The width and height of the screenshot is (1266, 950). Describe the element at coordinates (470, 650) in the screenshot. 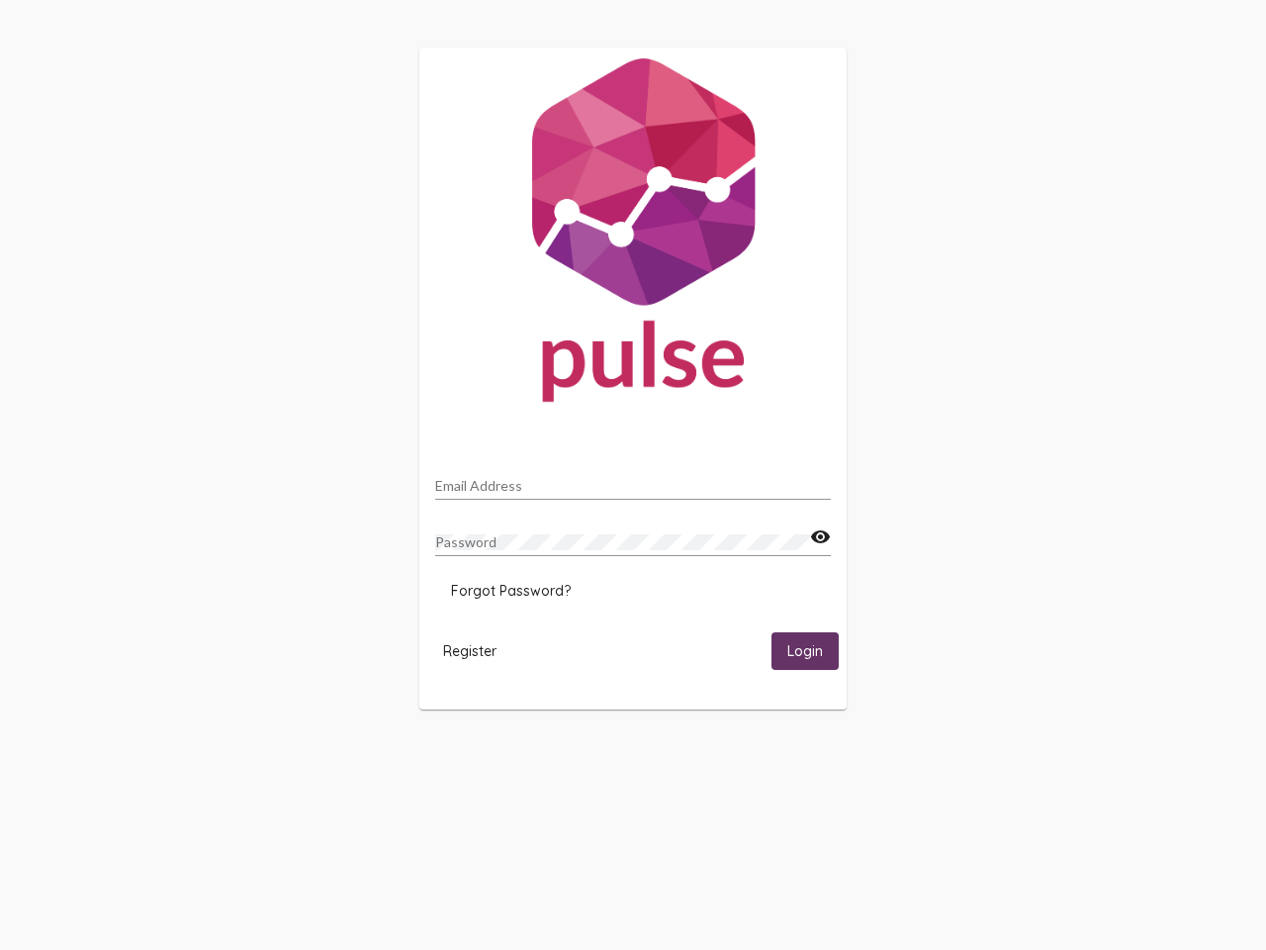

I see `button: Register` at that location.